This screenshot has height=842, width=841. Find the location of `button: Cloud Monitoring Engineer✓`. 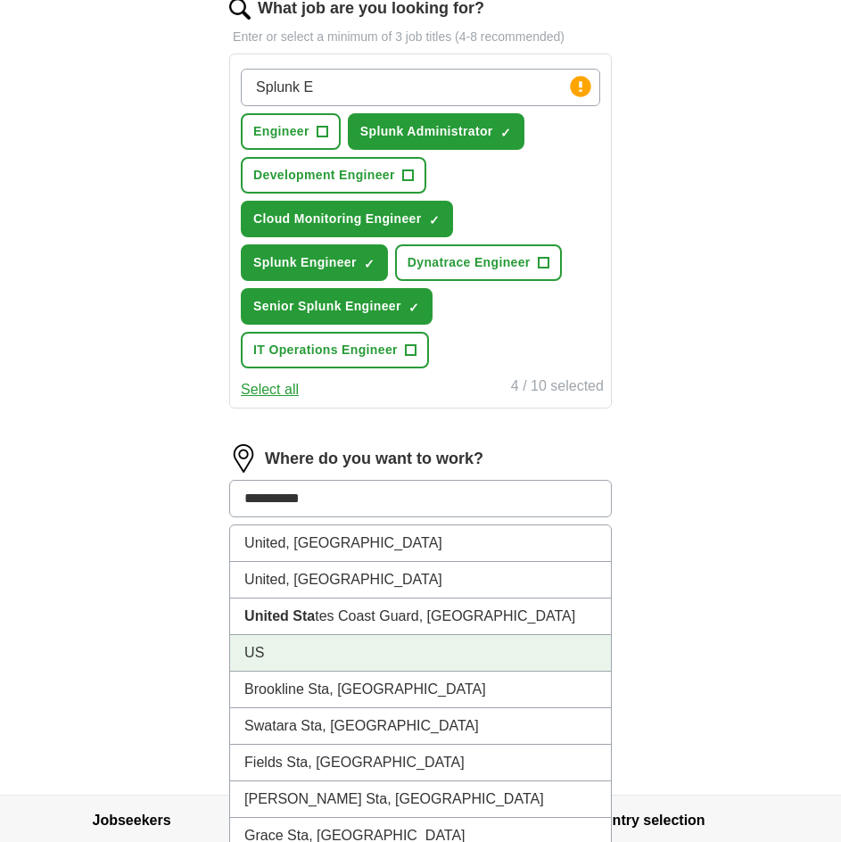

button: Cloud Monitoring Engineer✓ is located at coordinates (346, 218).